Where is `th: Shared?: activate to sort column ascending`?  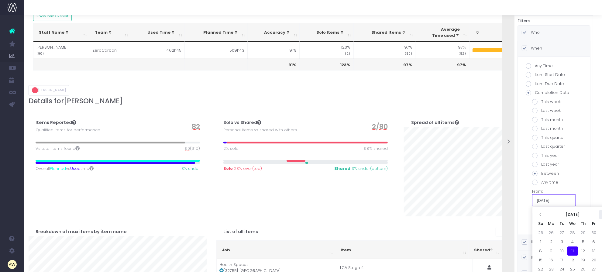
th: Shared?: activate to sort column ascending is located at coordinates (485, 250).